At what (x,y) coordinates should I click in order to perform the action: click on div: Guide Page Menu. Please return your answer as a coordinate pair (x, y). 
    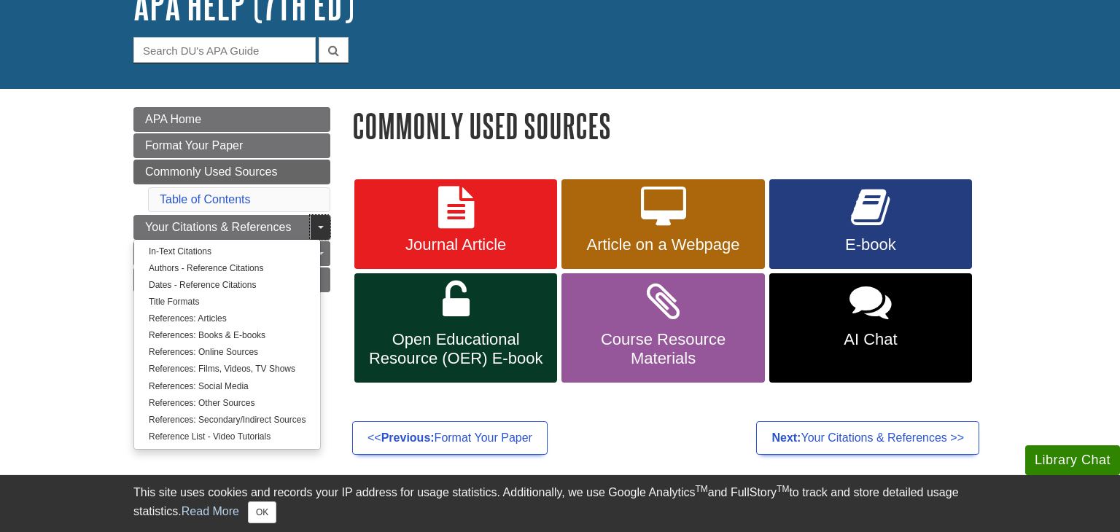
    Looking at the image, I should click on (232, 200).